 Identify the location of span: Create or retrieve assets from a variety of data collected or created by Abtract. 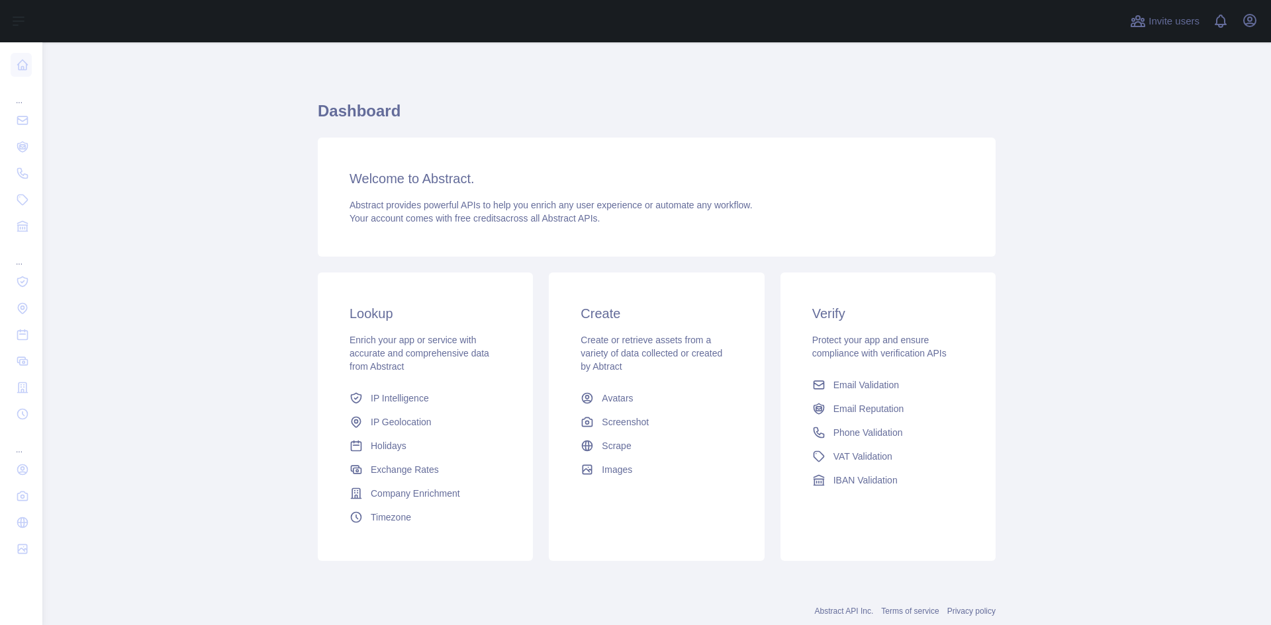
(651, 353).